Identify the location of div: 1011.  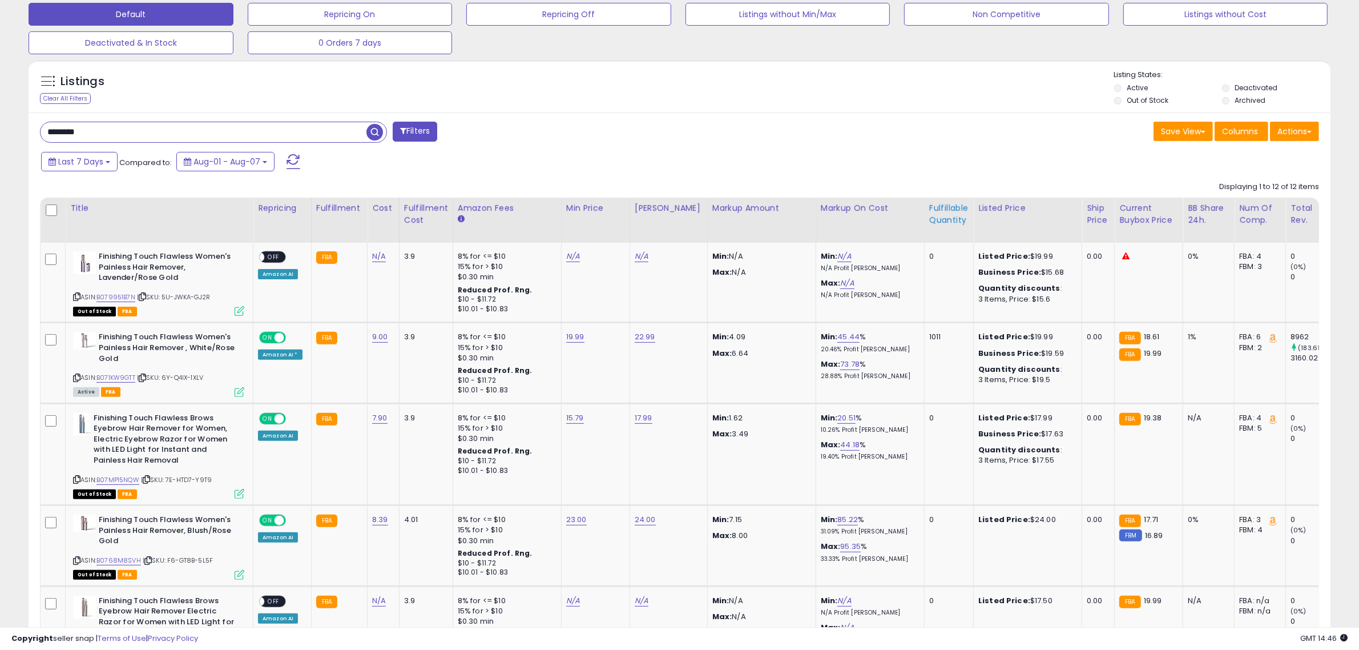
(947, 337).